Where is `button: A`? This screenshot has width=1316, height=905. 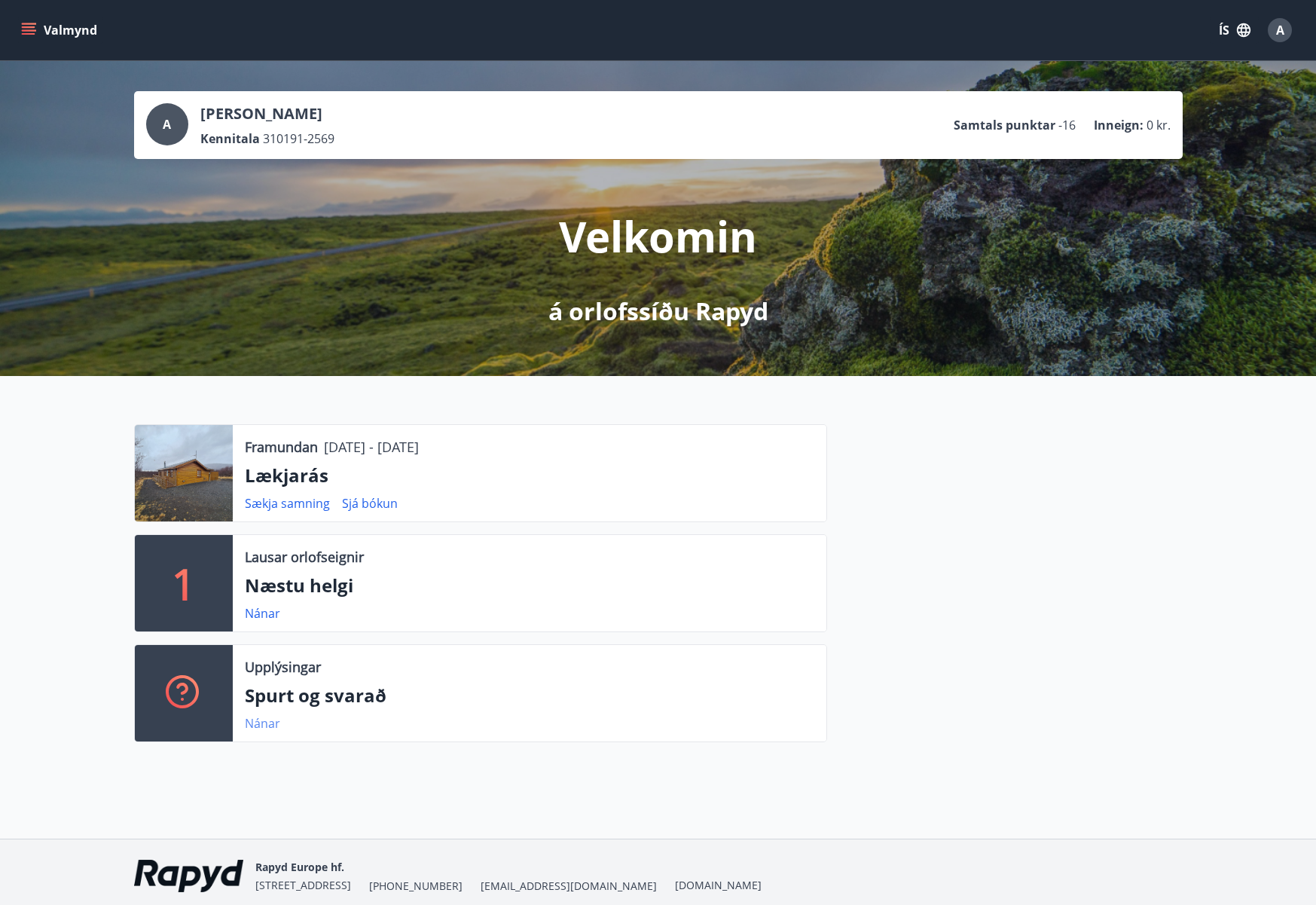
button: A is located at coordinates (1280, 30).